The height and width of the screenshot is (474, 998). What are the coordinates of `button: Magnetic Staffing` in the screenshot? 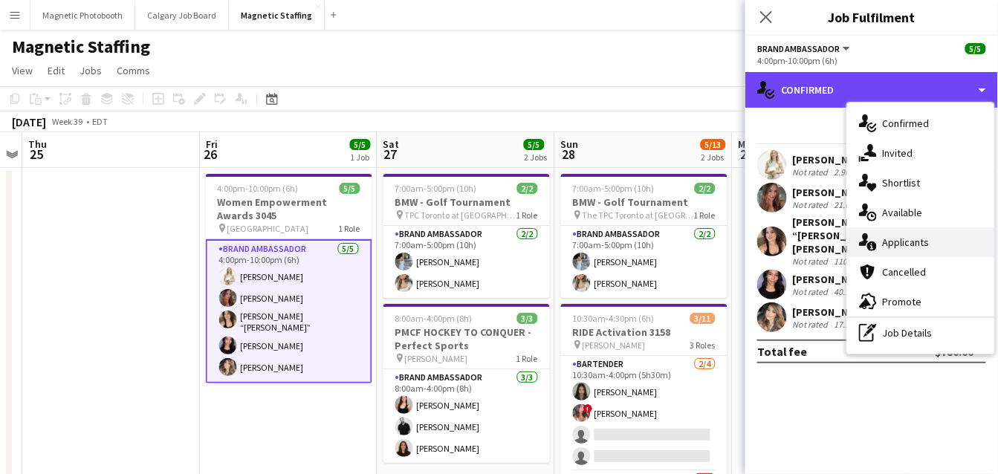 It's located at (277, 15).